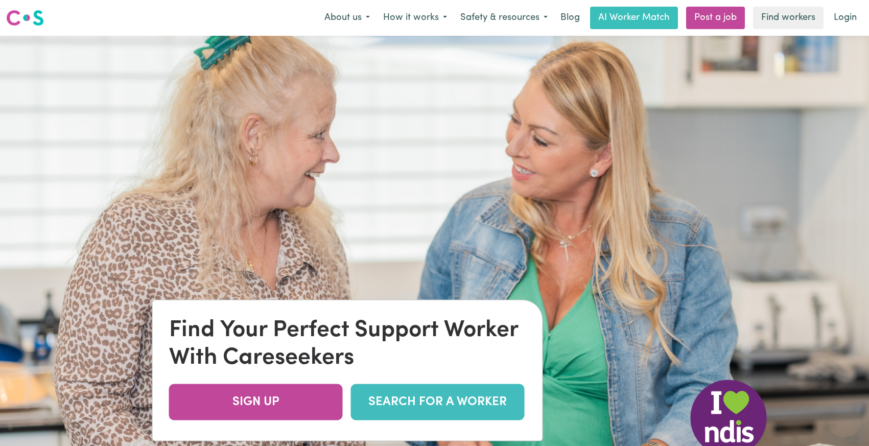 The width and height of the screenshot is (869, 446). What do you see at coordinates (634, 18) in the screenshot?
I see `a: AI Worker Match` at bounding box center [634, 18].